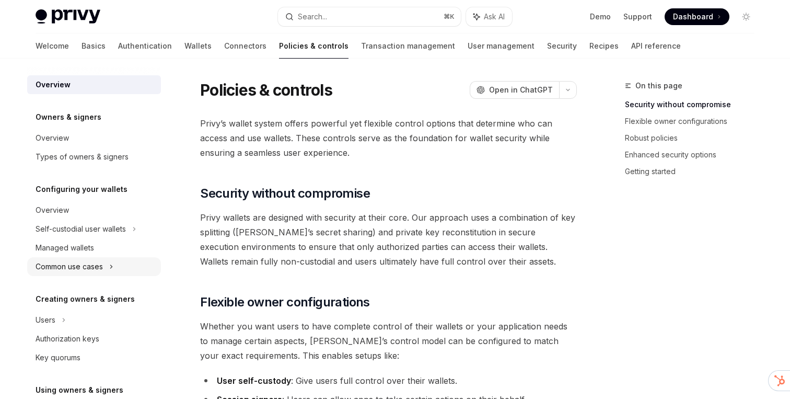 This screenshot has height=399, width=790. Describe the element at coordinates (94, 248) in the screenshot. I see `a: Managed wallets` at that location.